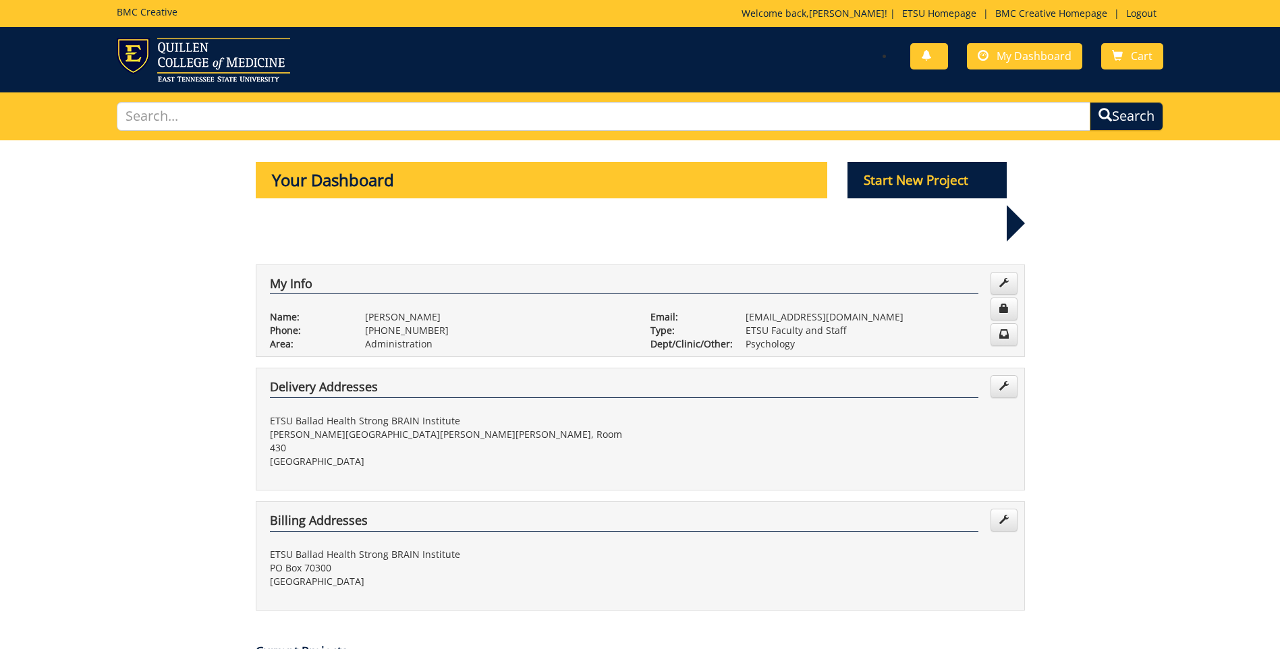 The image size is (1280, 649). I want to click on span: My Dashboard, so click(1034, 56).